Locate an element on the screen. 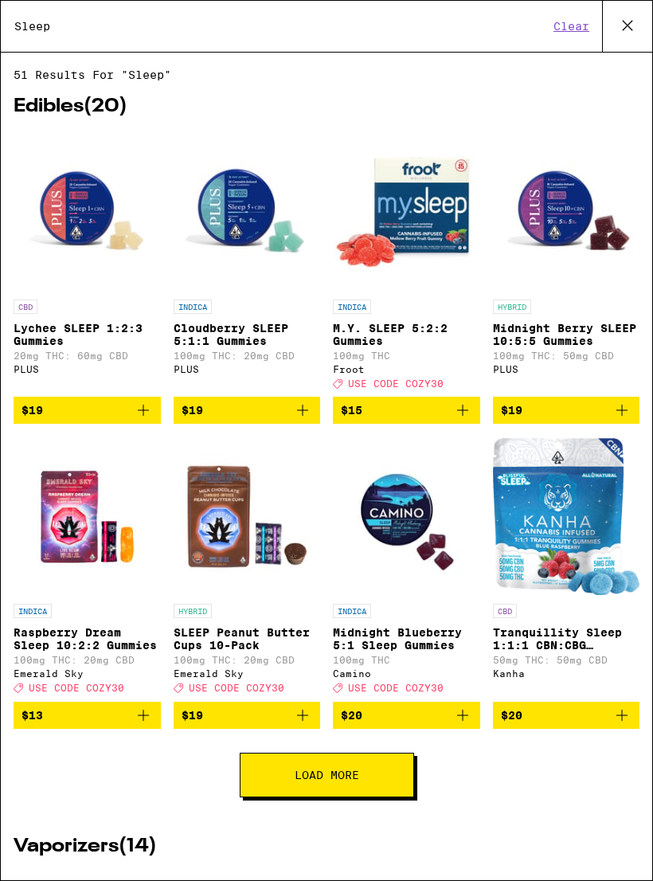 Image resolution: width=653 pixels, height=881 pixels. img: Emerald Sky - SLEEP Peanut Butter Cups 10-Pack is located at coordinates (247, 516).